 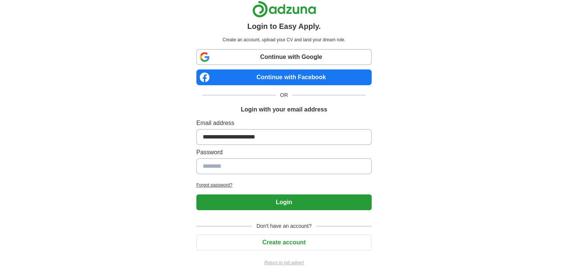 What do you see at coordinates (284, 202) in the screenshot?
I see `button: Login` at bounding box center [284, 202].